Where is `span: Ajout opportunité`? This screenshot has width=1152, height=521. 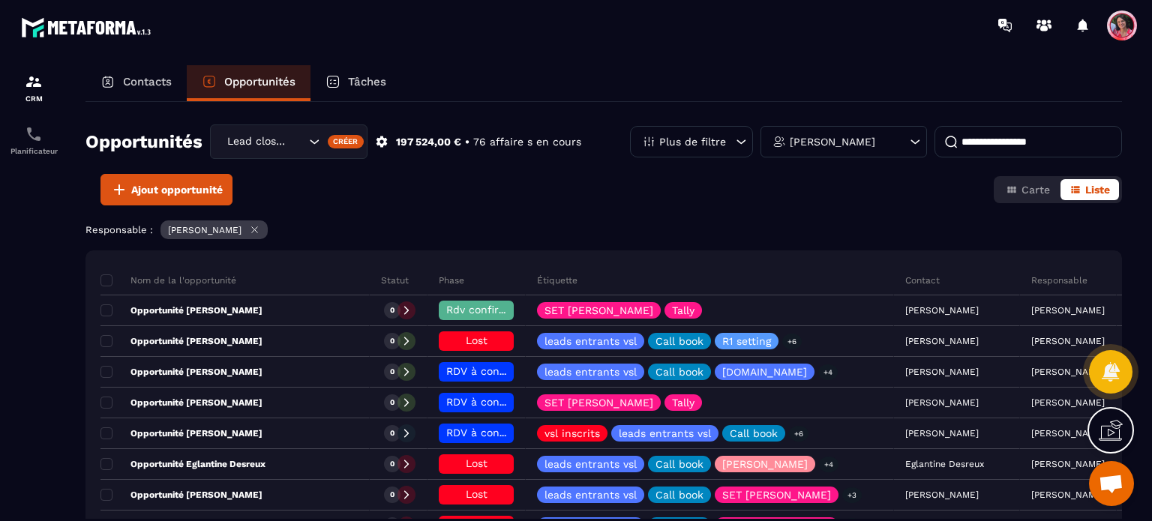 span: Ajout opportunité is located at coordinates (177, 190).